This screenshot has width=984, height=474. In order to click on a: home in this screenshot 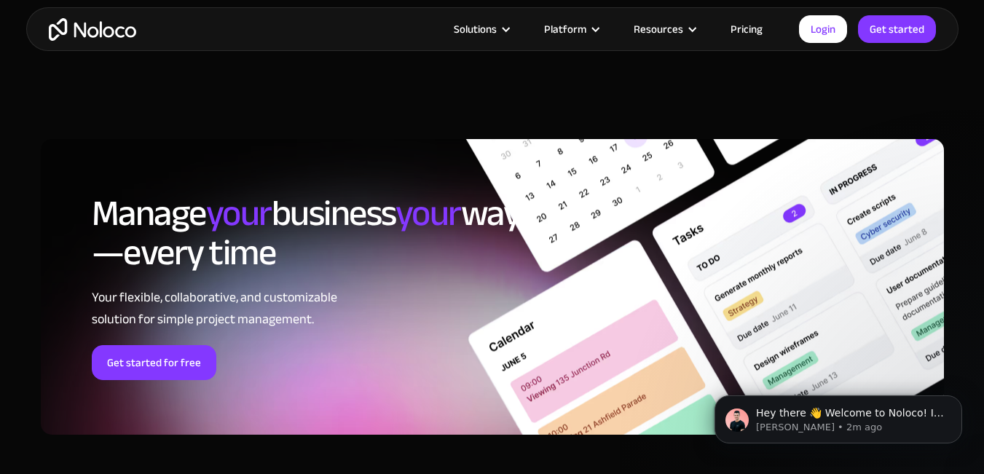, I will do `click(92, 29)`.